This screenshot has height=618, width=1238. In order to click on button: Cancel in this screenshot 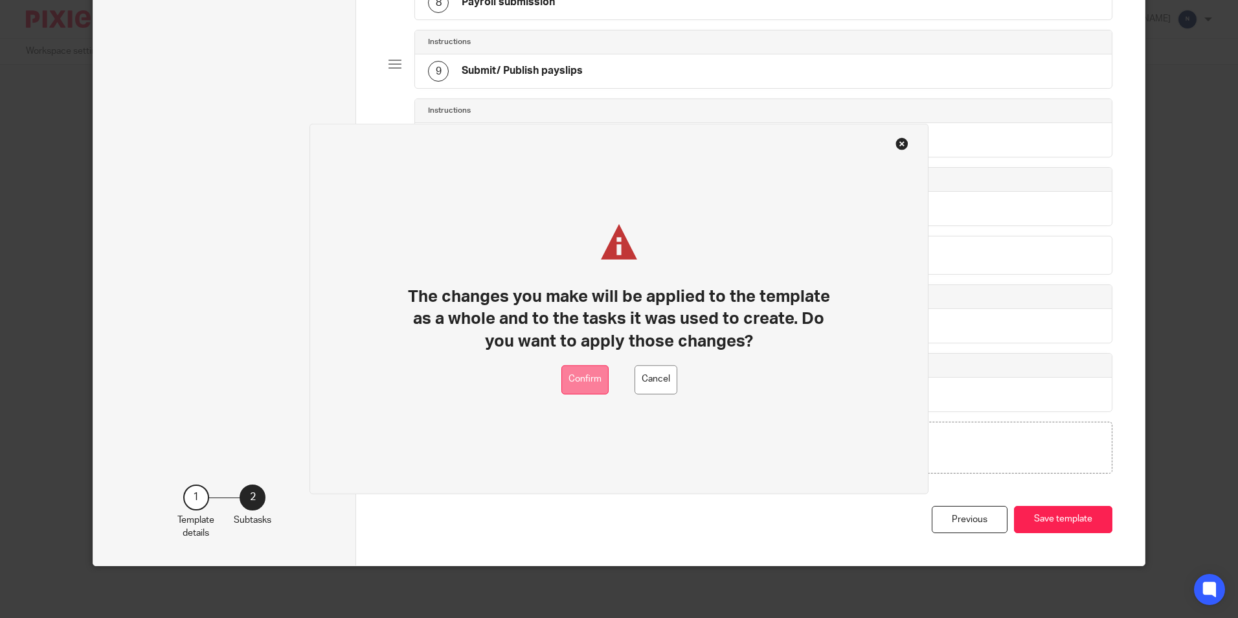, I will do `click(656, 380)`.